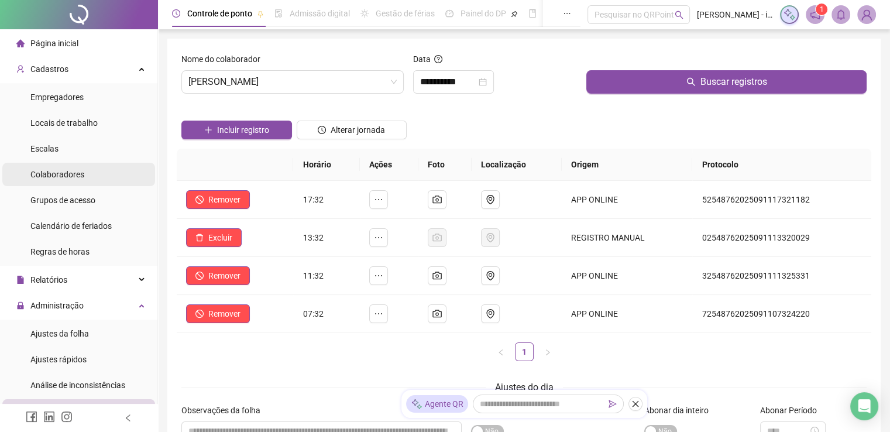  I want to click on th: Horário, so click(326, 164).